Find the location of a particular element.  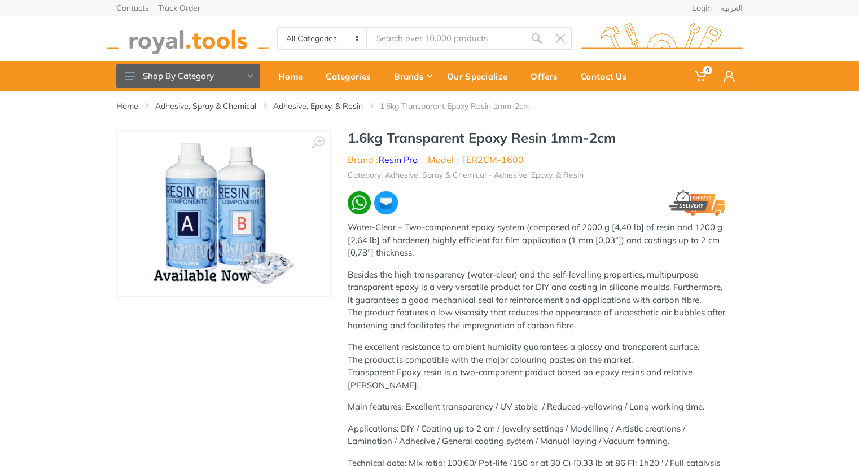

a: Adhesive, Spray & Chemical is located at coordinates (205, 106).